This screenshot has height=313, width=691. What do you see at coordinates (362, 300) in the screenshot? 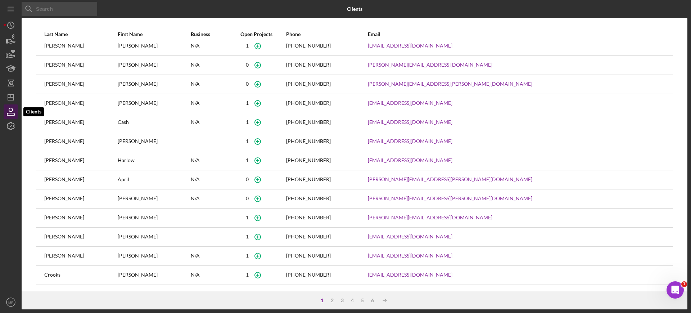
I see `div: 5` at bounding box center [362, 300].